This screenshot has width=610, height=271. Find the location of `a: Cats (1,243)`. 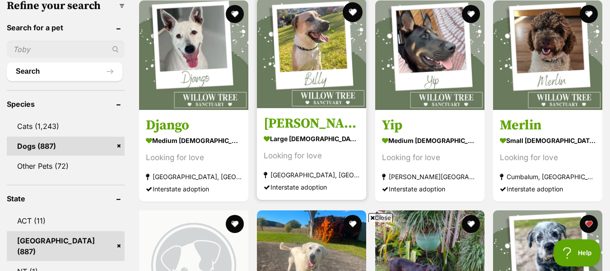

a: Cats (1,243) is located at coordinates (65, 126).